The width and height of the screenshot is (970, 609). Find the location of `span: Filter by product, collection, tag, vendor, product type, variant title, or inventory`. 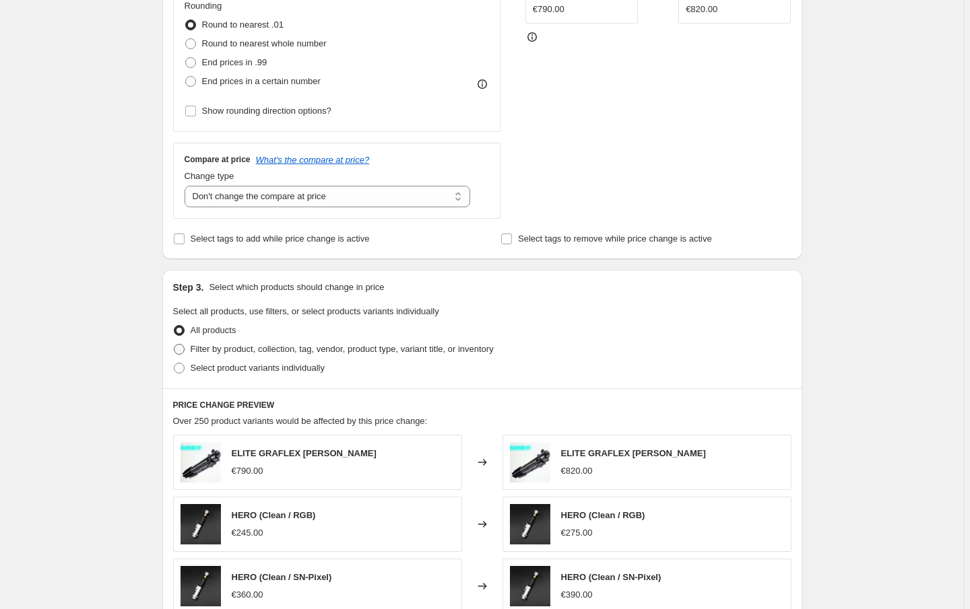

span: Filter by product, collection, tag, vendor, product type, variant title, or inventory is located at coordinates (342, 349).